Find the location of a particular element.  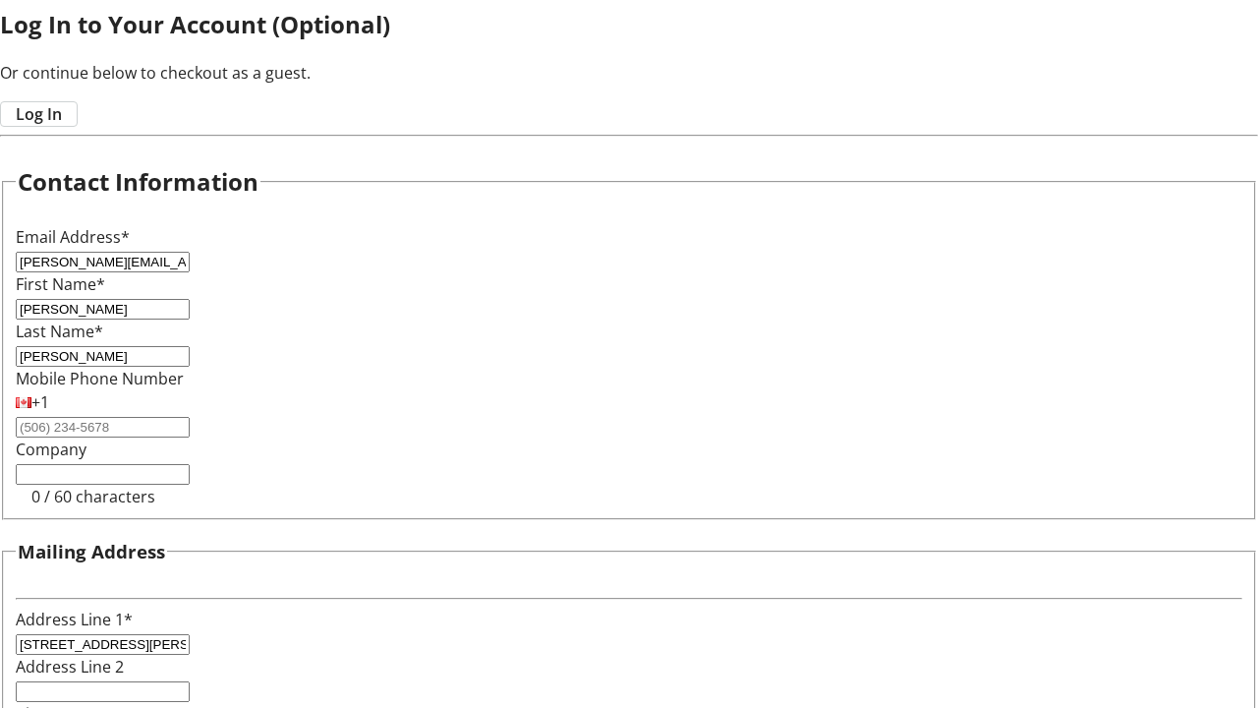

label: Company is located at coordinates (51, 449).